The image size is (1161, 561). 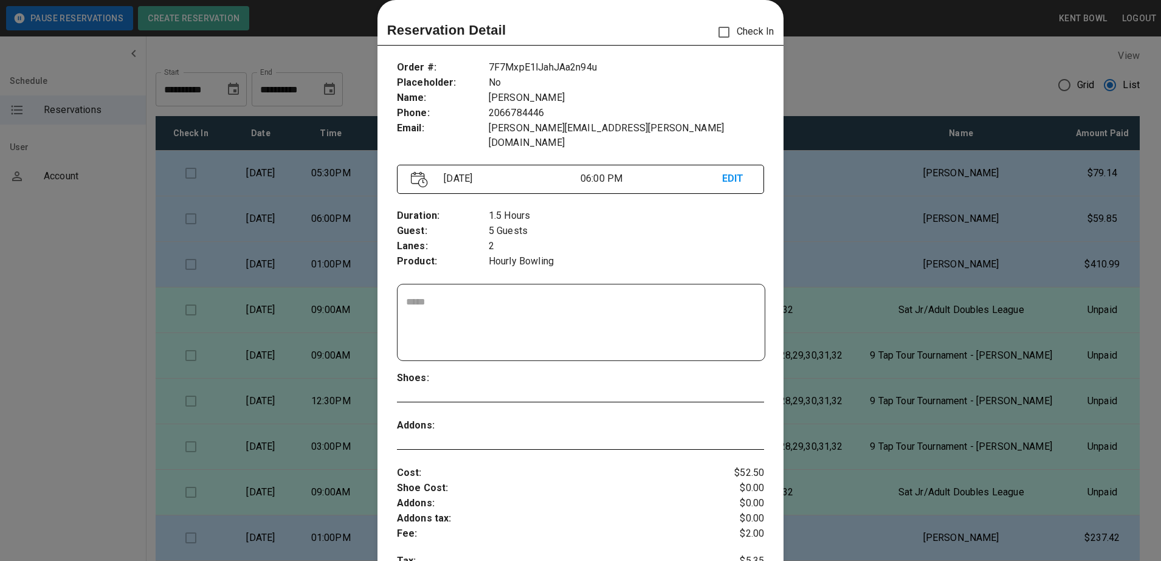 What do you see at coordinates (442, 246) in the screenshot?
I see `p: Lanes :` at bounding box center [442, 246].